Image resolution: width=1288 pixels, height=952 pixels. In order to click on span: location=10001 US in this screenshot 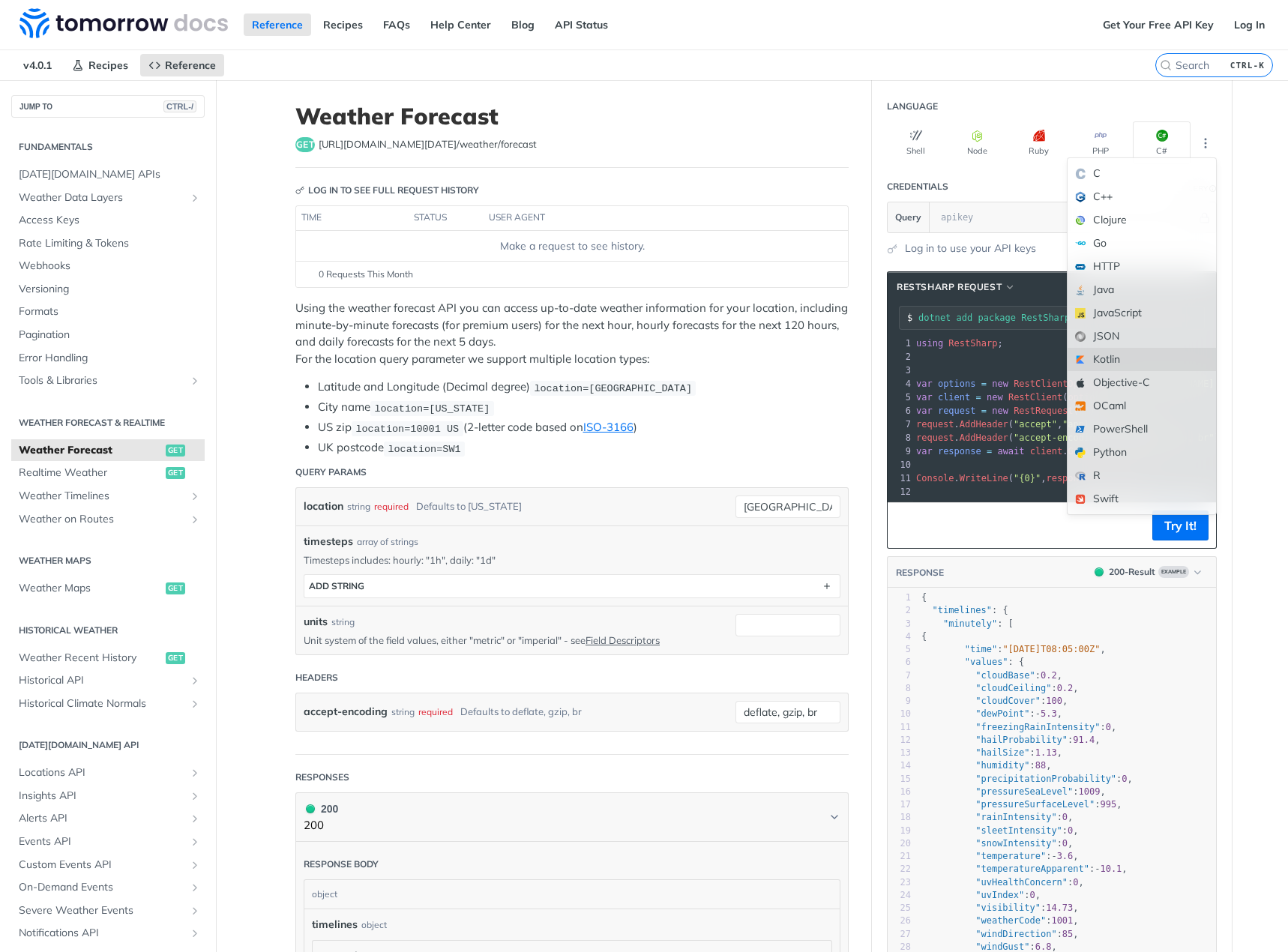, I will do `click(407, 428)`.